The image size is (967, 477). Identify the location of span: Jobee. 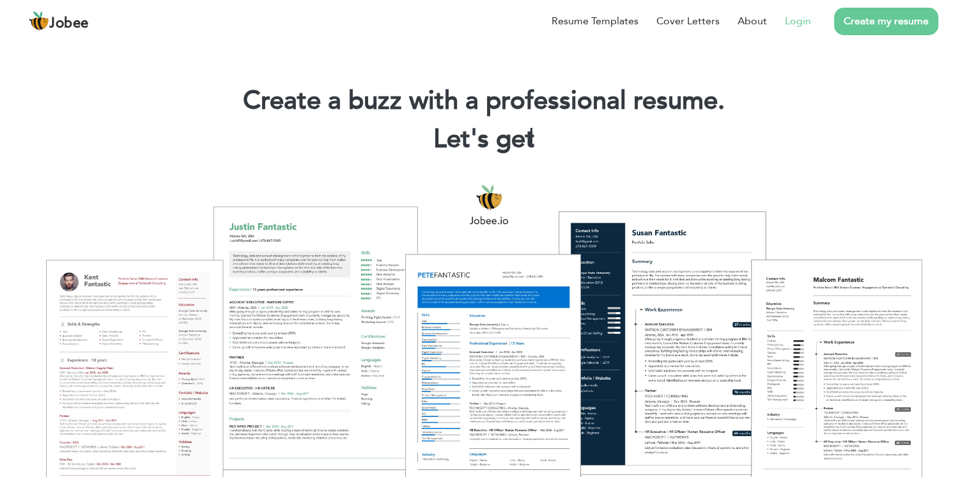
(69, 24).